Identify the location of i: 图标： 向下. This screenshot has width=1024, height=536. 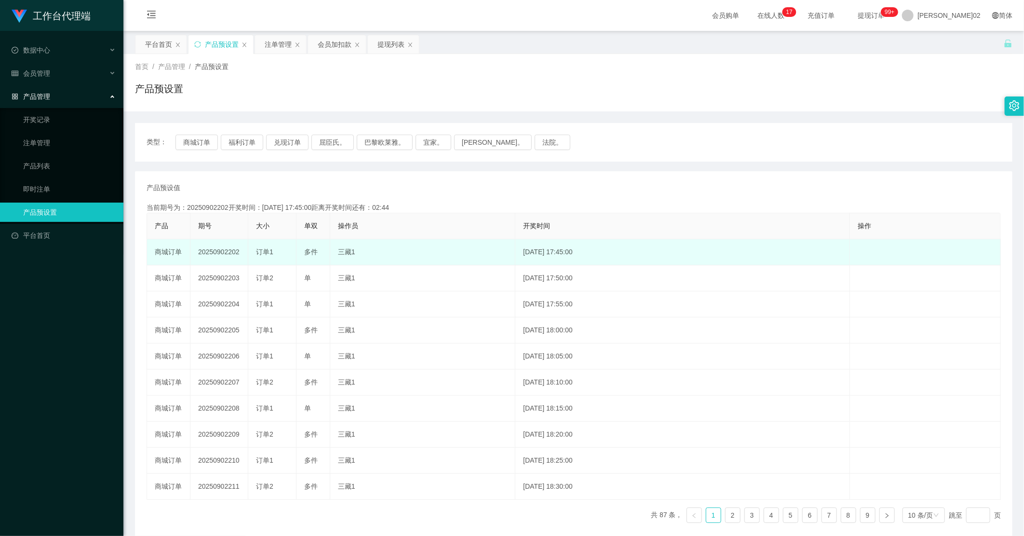
(936, 515).